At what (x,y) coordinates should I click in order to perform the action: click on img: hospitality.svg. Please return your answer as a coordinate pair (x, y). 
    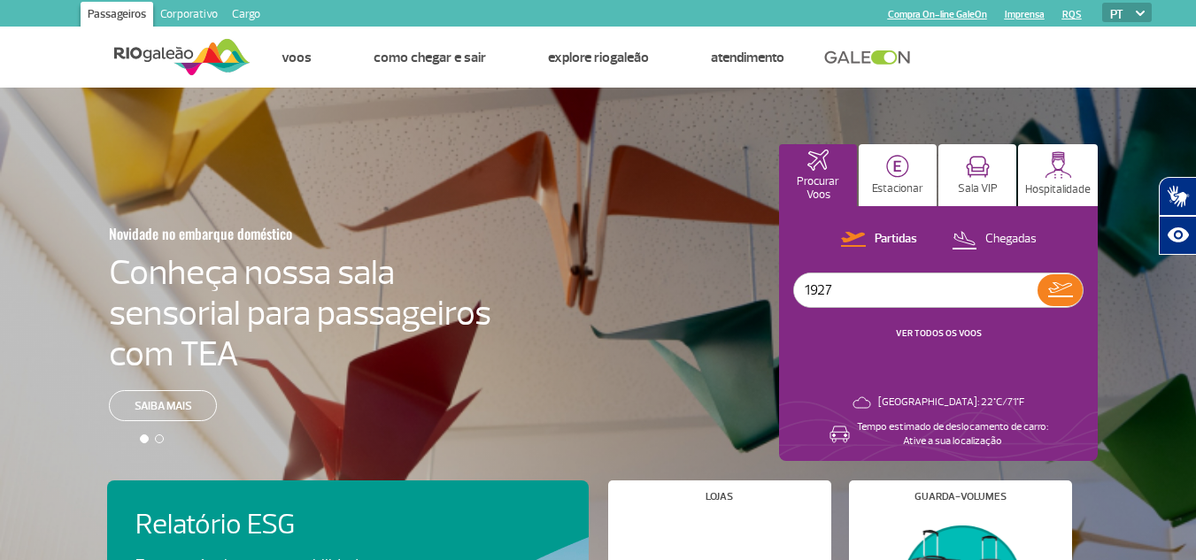
    Looking at the image, I should click on (1058, 165).